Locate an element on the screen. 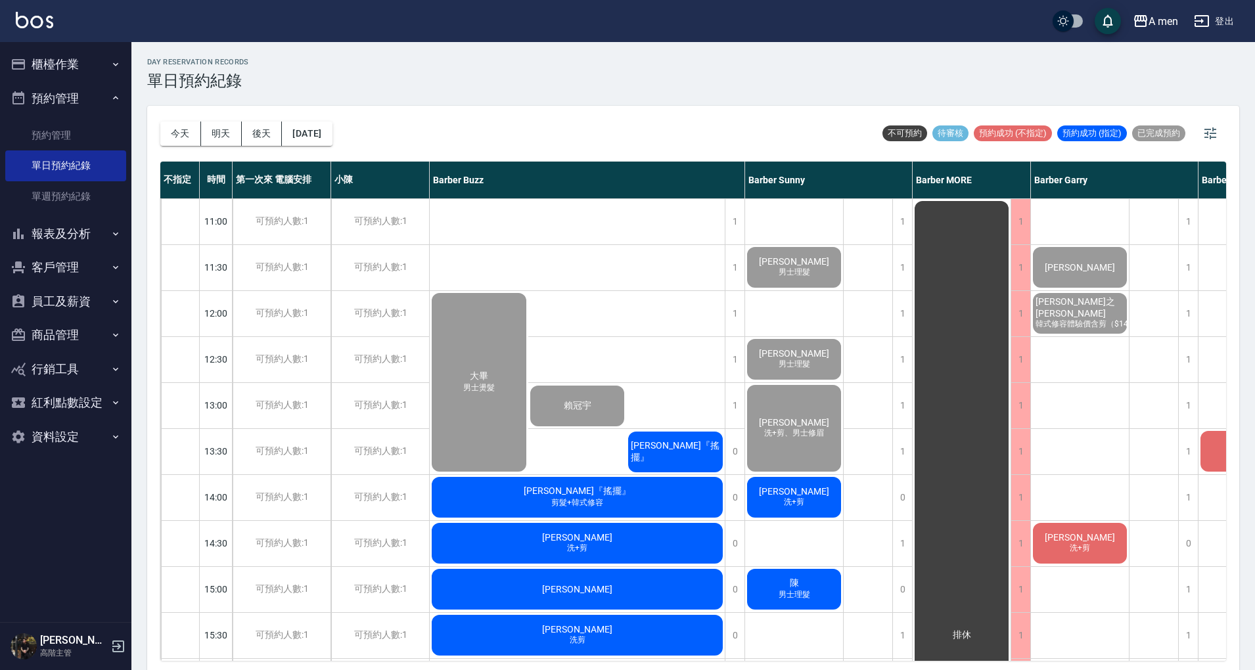 The image size is (1255, 670). button: 紅利點數設定 is located at coordinates (66, 403).